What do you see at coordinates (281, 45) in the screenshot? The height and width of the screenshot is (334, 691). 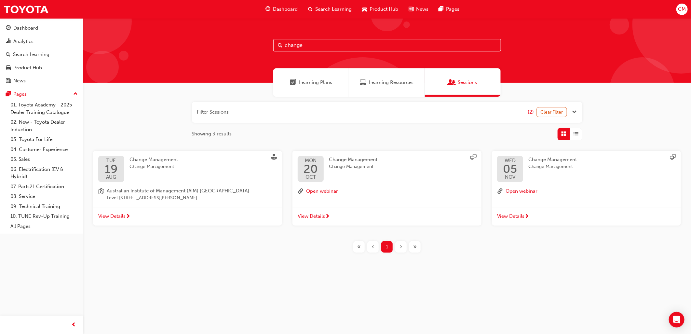 I see `span: Search` at bounding box center [281, 45].